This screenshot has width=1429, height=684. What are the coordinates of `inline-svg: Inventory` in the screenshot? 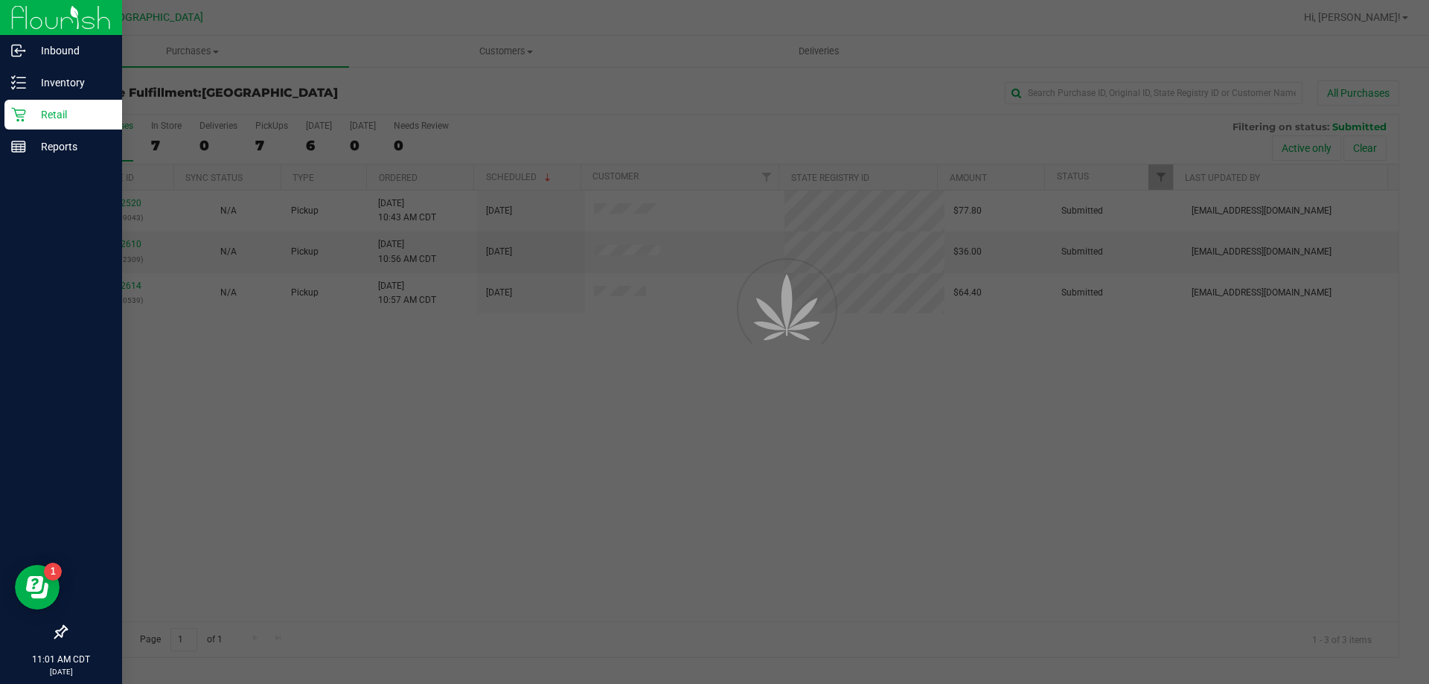 It's located at (19, 83).